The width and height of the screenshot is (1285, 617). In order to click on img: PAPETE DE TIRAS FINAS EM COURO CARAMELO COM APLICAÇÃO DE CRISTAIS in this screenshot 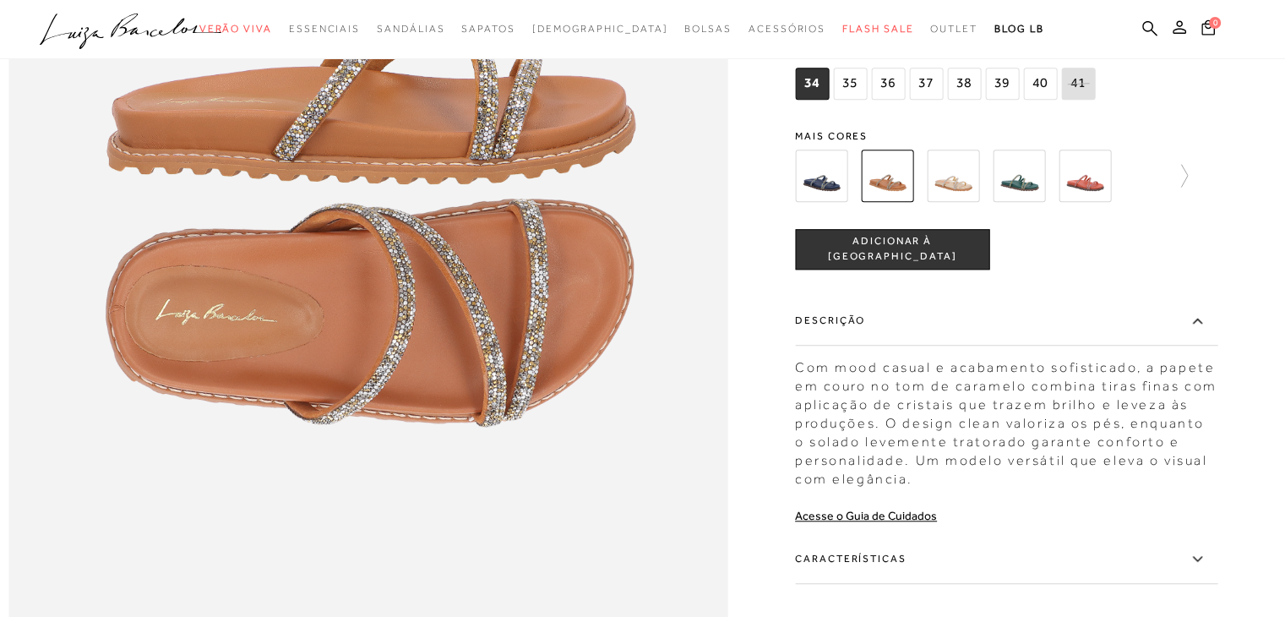, I will do `click(887, 176)`.